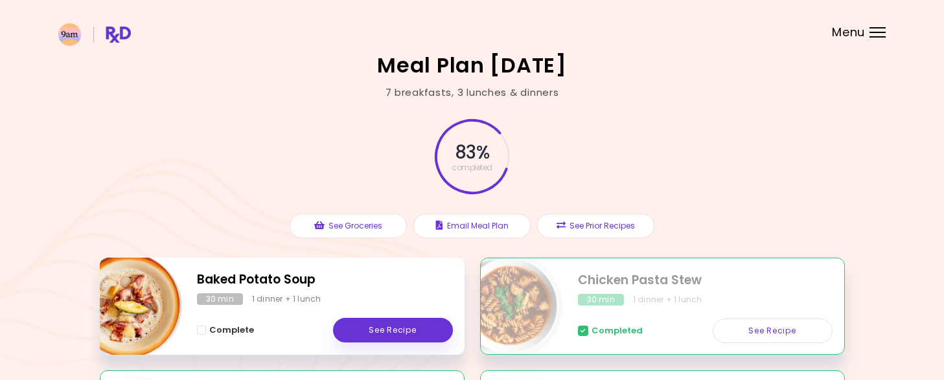 Image resolution: width=944 pixels, height=380 pixels. What do you see at coordinates (472, 168) in the screenshot?
I see `span: completed` at bounding box center [472, 168].